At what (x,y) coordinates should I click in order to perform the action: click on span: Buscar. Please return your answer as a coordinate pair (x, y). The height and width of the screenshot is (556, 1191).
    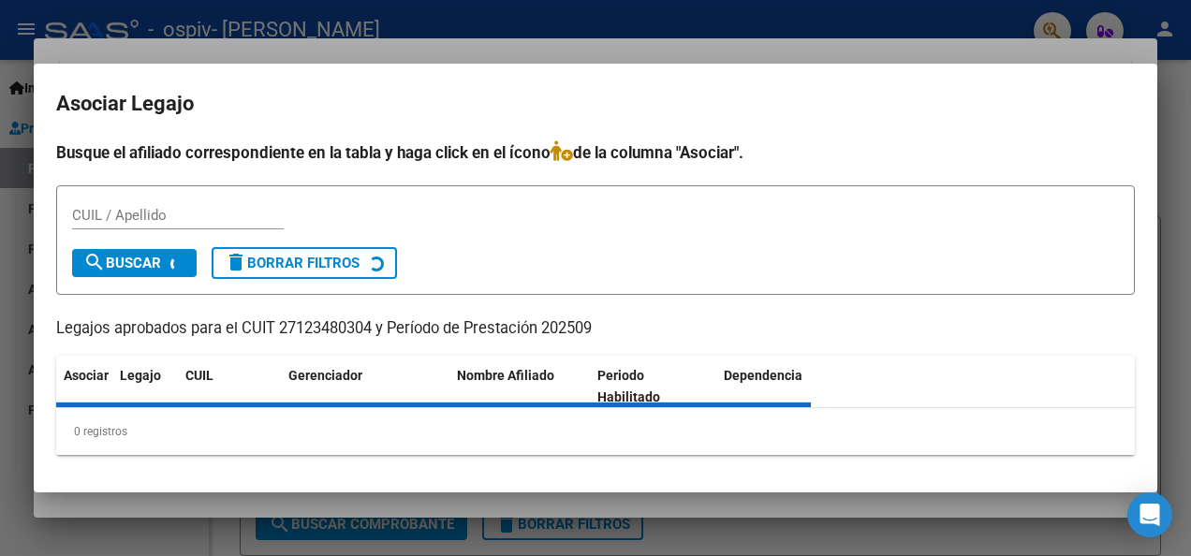
    Looking at the image, I should click on (122, 263).